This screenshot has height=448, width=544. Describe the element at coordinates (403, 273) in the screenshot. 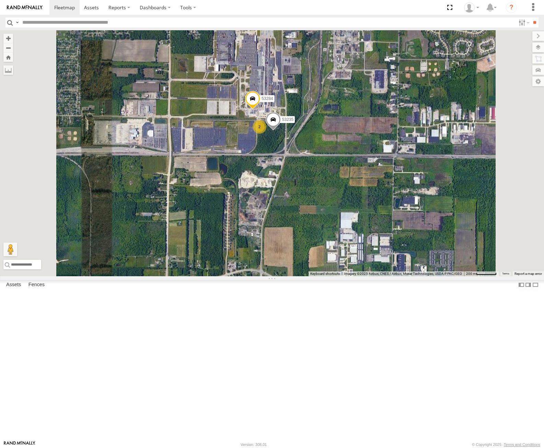

I see `span: Imagery ©2025 Airbus, CNES / Airbus, Maxar Technologies, USDA/FPAC/GEO` at that location.